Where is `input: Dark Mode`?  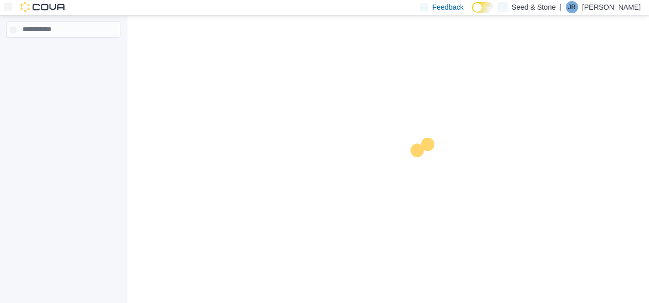
input: Dark Mode is located at coordinates (482, 7).